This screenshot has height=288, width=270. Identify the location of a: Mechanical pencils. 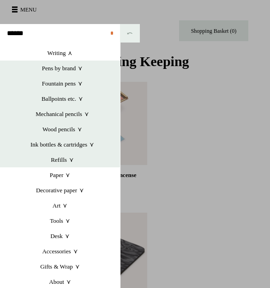
(62, 114).